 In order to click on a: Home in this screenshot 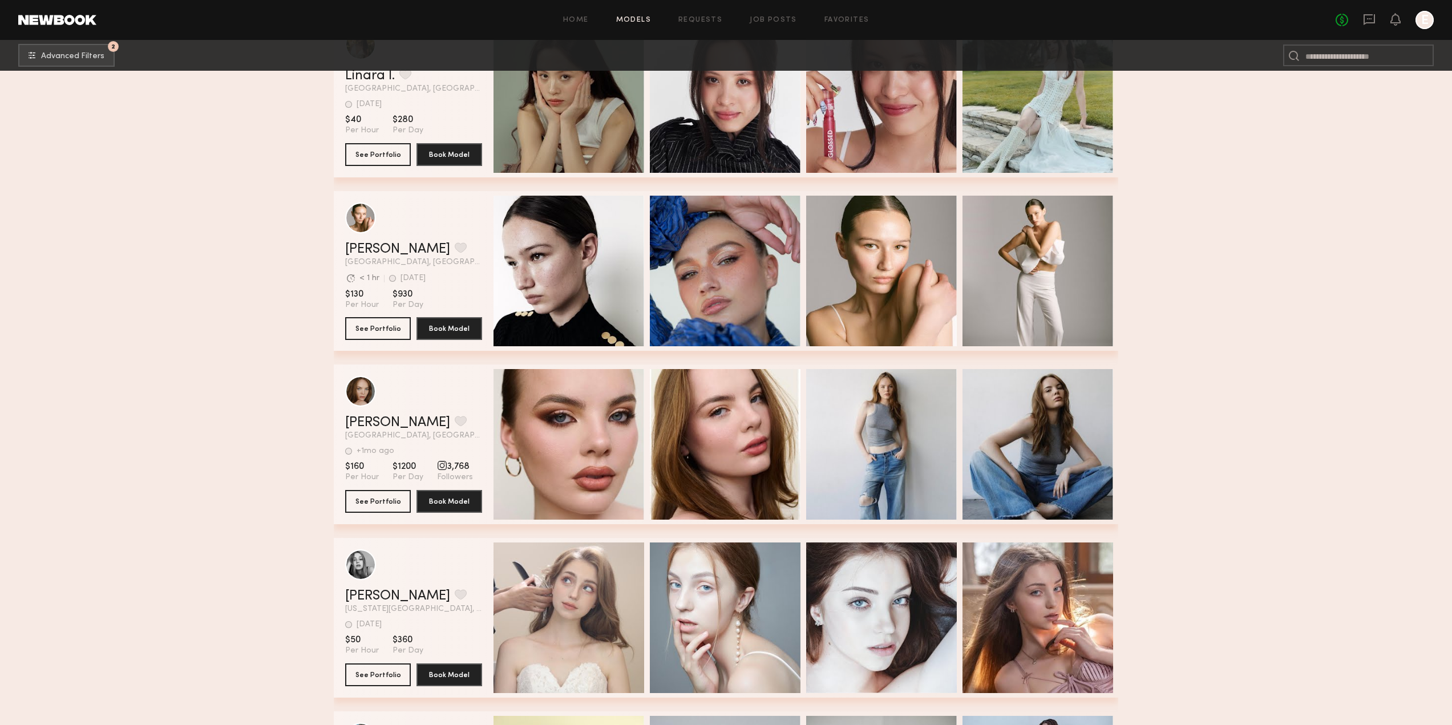, I will do `click(576, 20)`.